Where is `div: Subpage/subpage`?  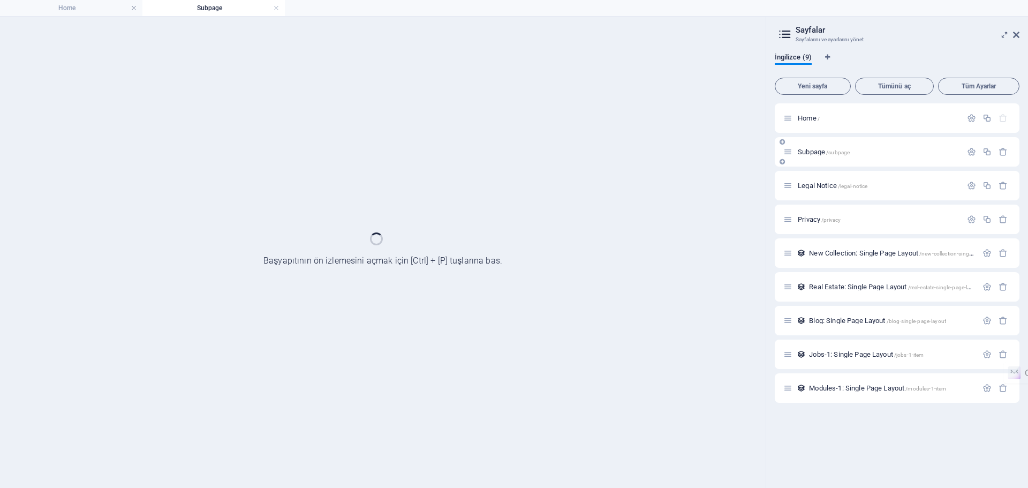
div: Subpage/subpage is located at coordinates (878, 152).